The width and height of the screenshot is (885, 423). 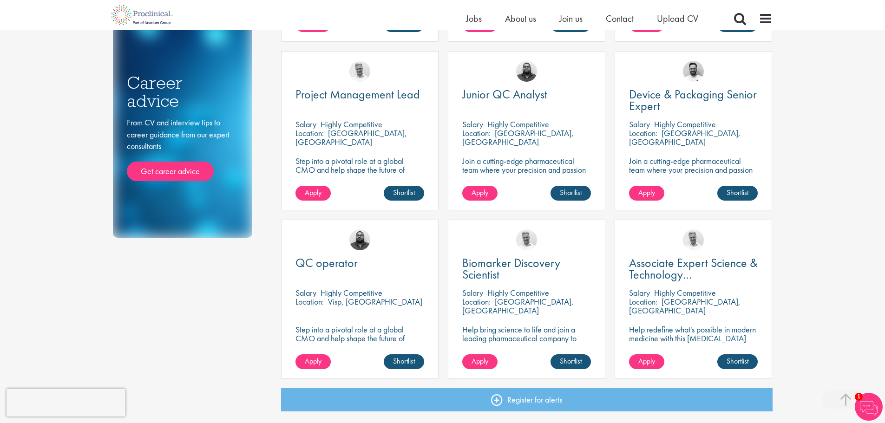 What do you see at coordinates (520, 19) in the screenshot?
I see `a: About us` at bounding box center [520, 19].